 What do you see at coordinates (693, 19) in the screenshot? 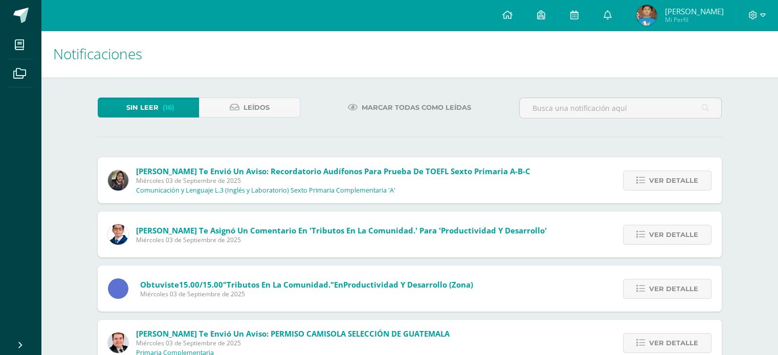
I see `span: Mi Perfil` at bounding box center [693, 19].